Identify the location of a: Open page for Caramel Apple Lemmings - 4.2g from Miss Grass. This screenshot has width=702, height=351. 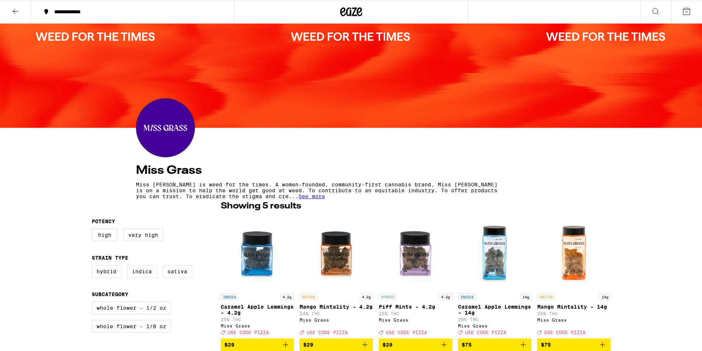
(257, 277).